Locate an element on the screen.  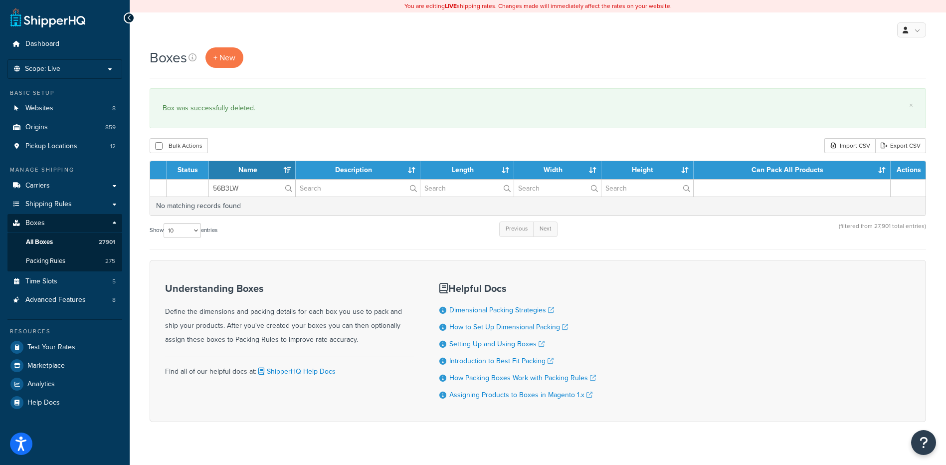
div: Import CSV is located at coordinates (850, 146).